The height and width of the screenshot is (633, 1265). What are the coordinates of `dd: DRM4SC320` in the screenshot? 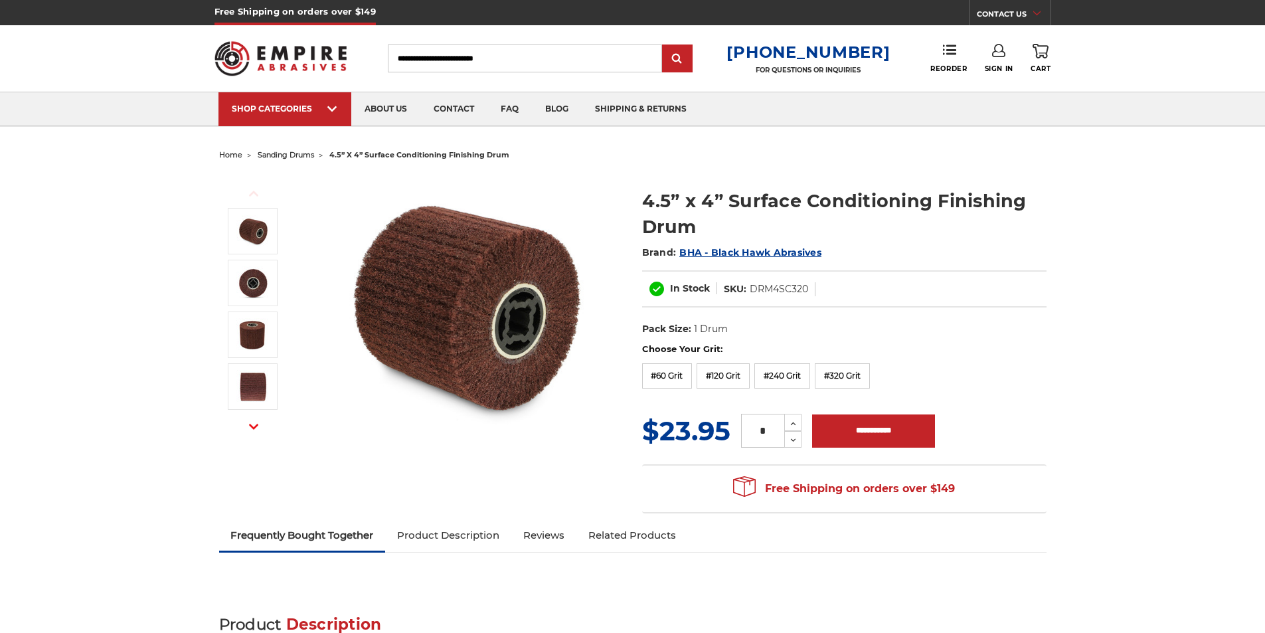 It's located at (779, 289).